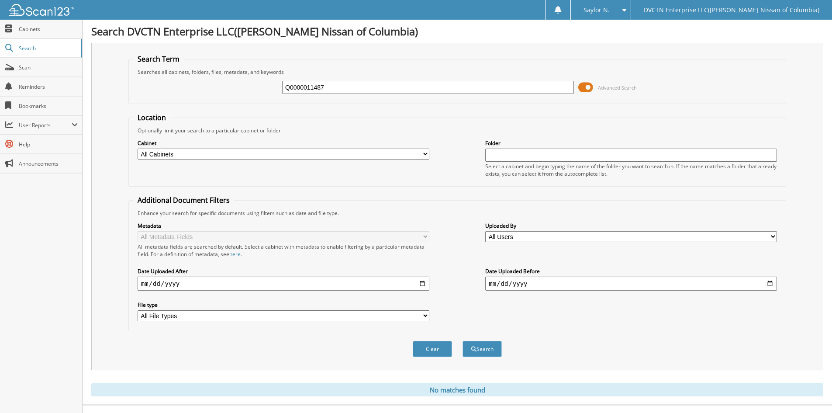 The width and height of the screenshot is (832, 413). What do you see at coordinates (152, 118) in the screenshot?
I see `legend: Location` at bounding box center [152, 118].